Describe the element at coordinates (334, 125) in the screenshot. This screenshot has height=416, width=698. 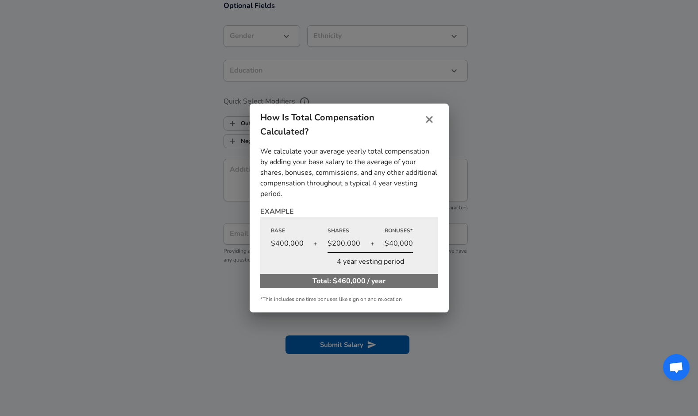
I see `h6: How Is Total Compensation Calculated?` at that location.